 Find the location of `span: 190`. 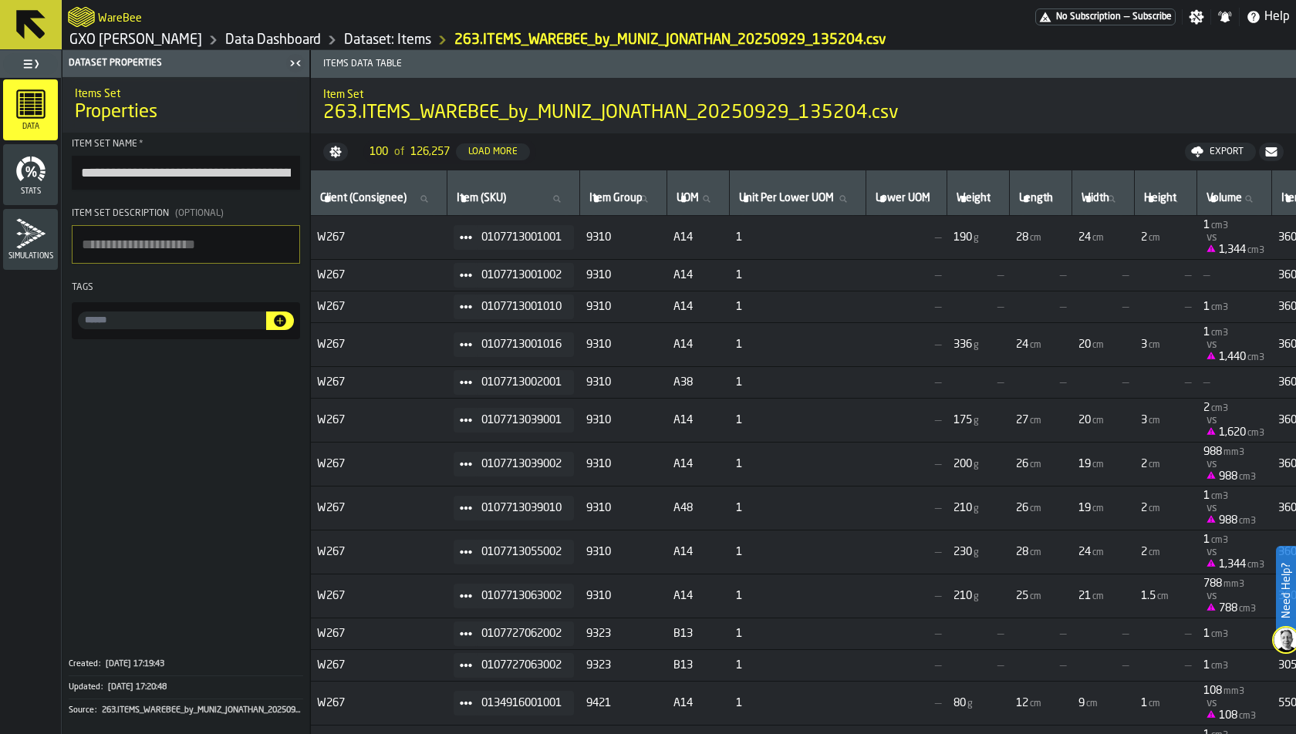

span: 190 is located at coordinates (962, 238).